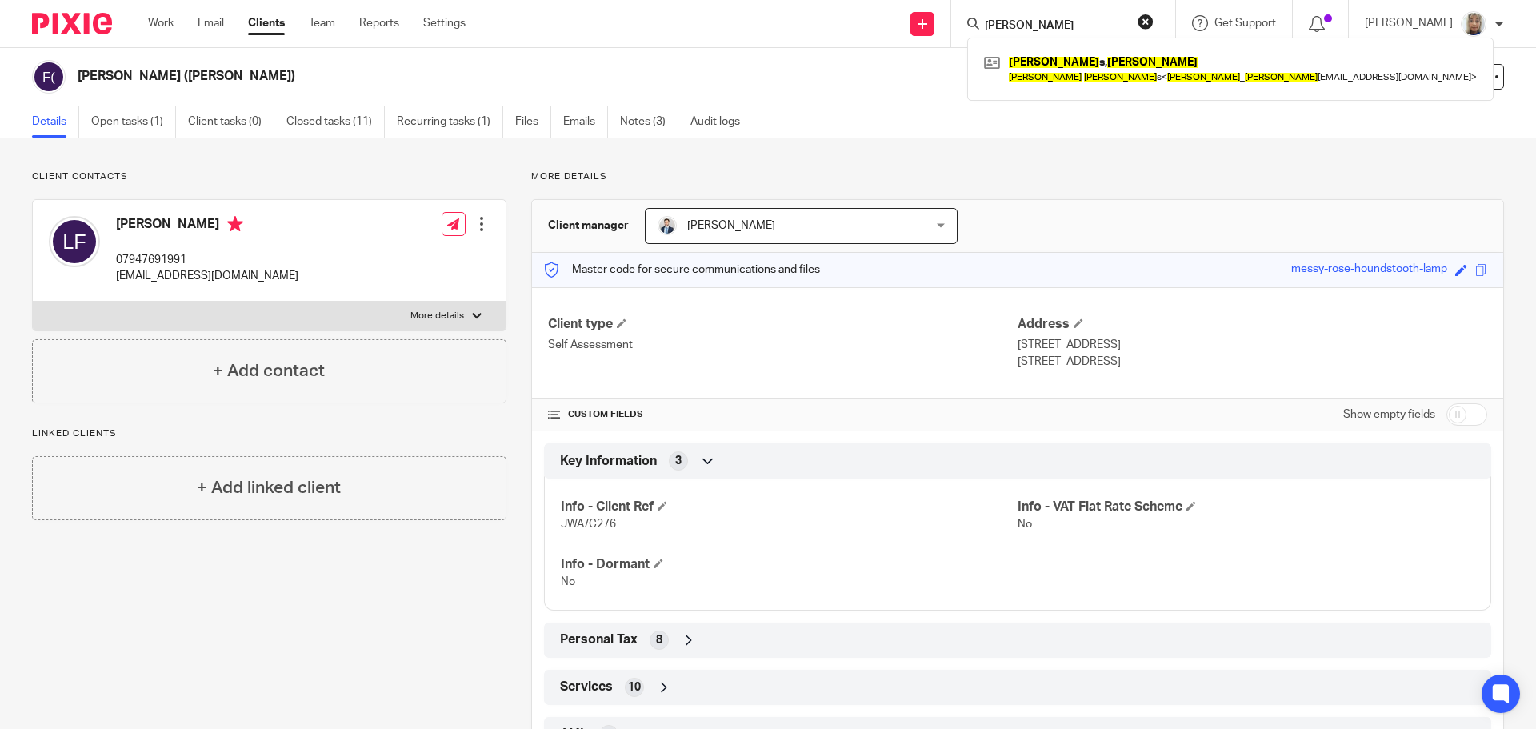 The height and width of the screenshot is (729, 1536). What do you see at coordinates (1368, 270) in the screenshot?
I see `div: messy-rose-houndstooth-lamp` at bounding box center [1368, 270].